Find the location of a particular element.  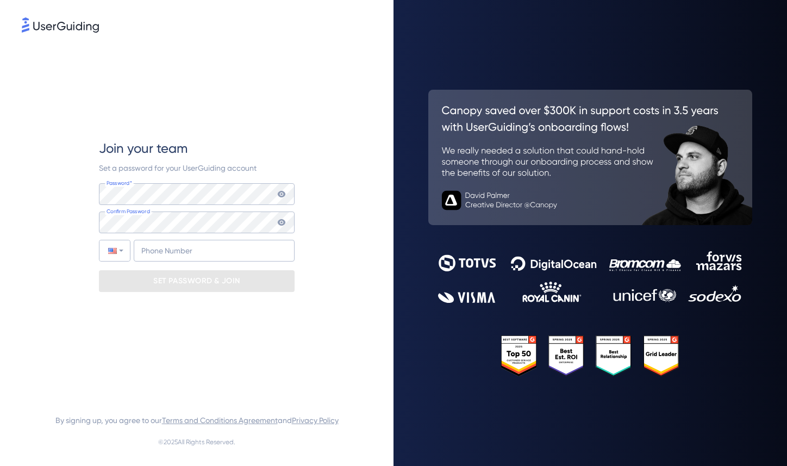

a: Terms and Conditions Agreement is located at coordinates (220, 420).